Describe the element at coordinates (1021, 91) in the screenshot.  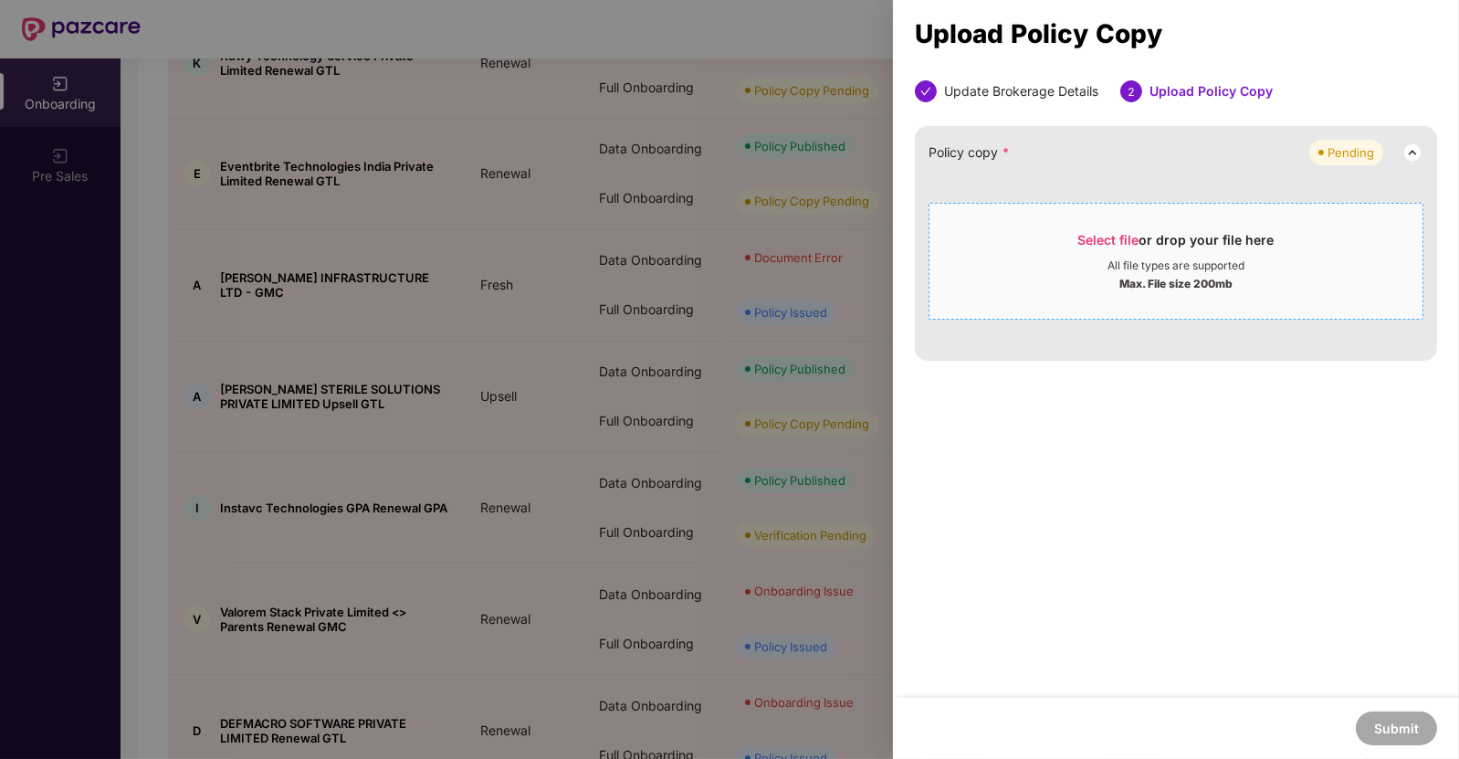
I see `div: Update Brokerage Details` at that location.